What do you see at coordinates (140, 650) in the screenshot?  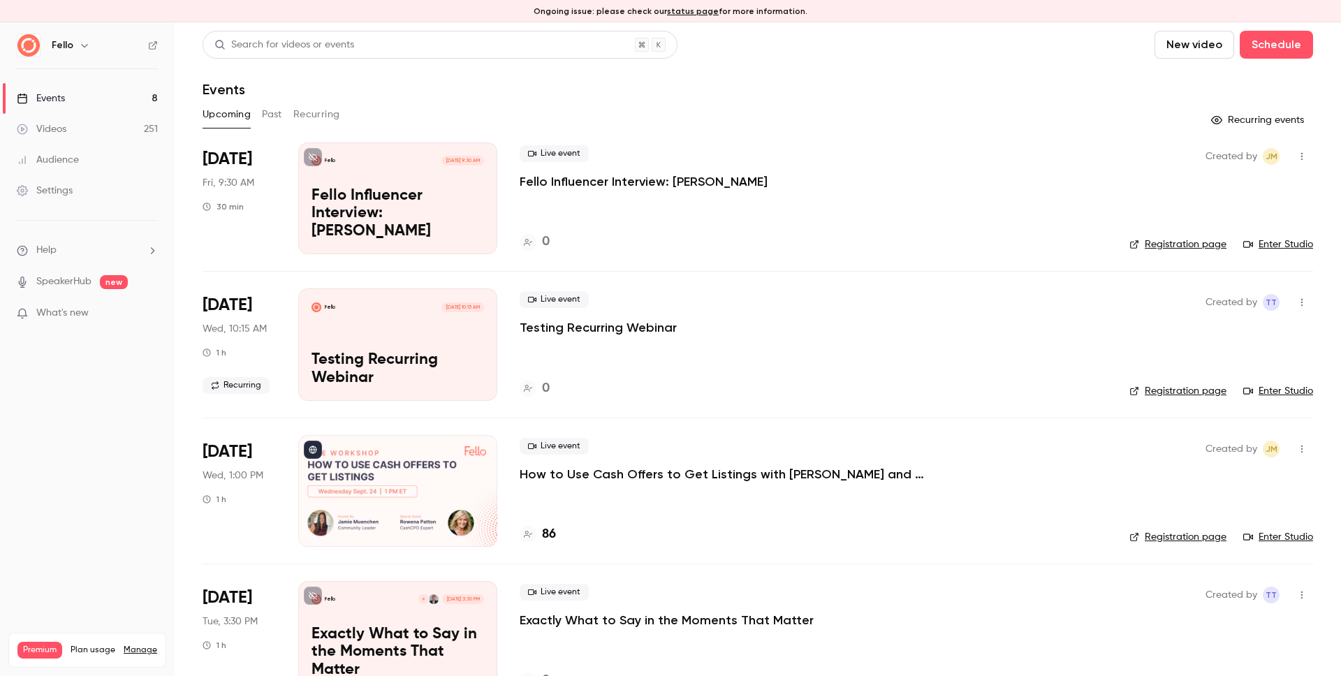 I see `a: Manage` at bounding box center [140, 650].